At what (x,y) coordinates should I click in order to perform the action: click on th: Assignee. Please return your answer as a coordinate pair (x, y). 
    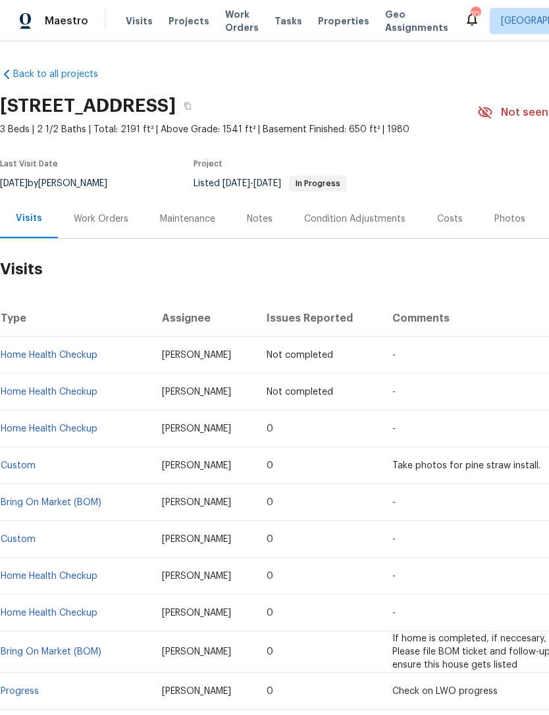
    Looking at the image, I should click on (204, 319).